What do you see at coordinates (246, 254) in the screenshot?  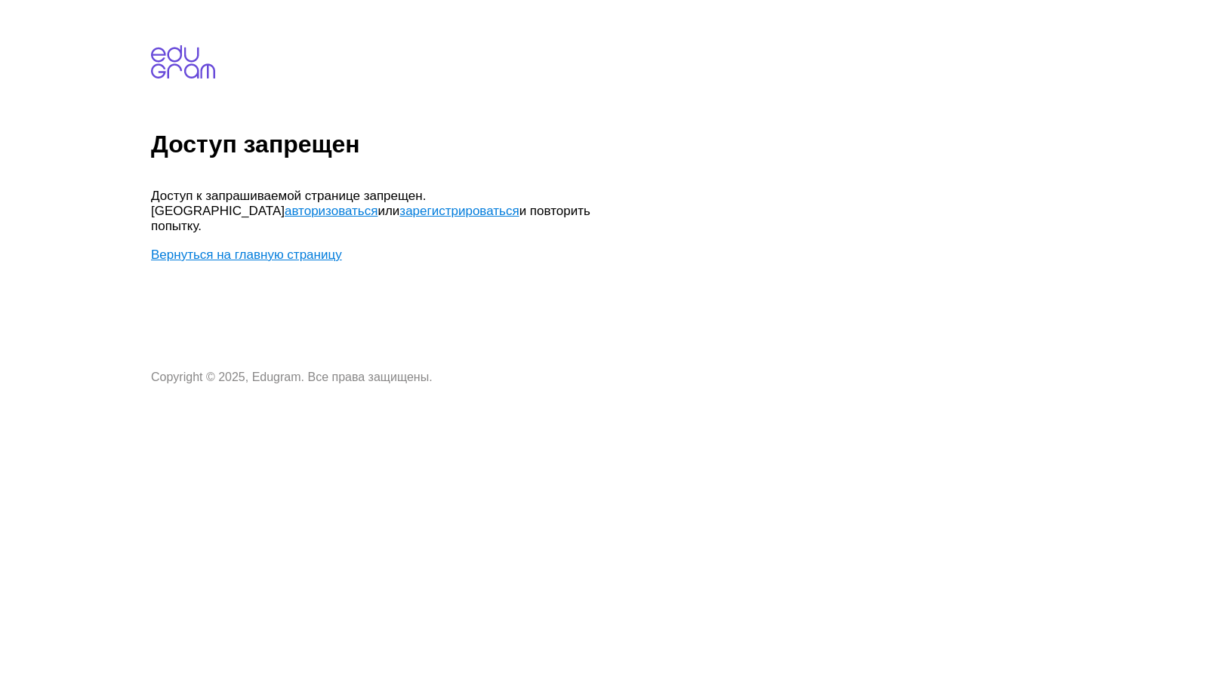 I see `a: Вернуться на главную страницу` at bounding box center [246, 254].